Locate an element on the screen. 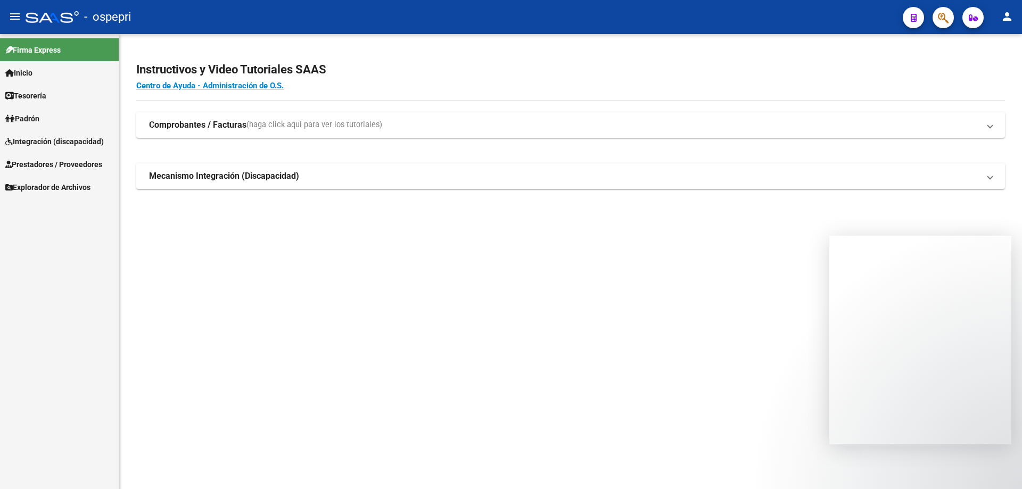 Image resolution: width=1022 pixels, height=489 pixels. span: (haga click aquí para ver los tutoriales) is located at coordinates (314, 125).